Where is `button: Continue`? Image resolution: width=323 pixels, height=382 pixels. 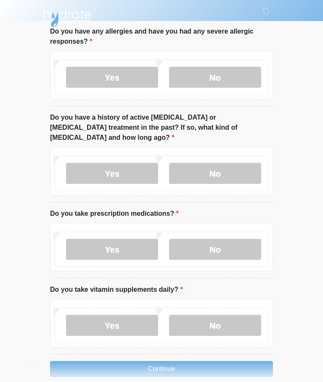
button: Continue is located at coordinates (161, 369).